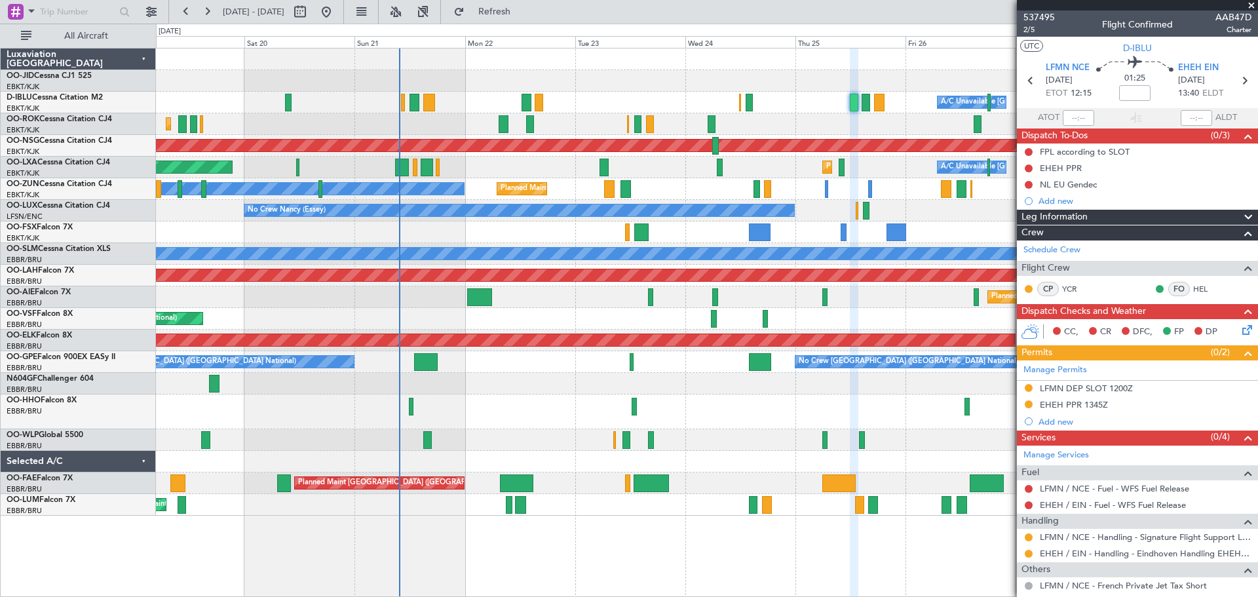 Image resolution: width=1258 pixels, height=597 pixels. What do you see at coordinates (1040, 521) in the screenshot?
I see `span: Handling` at bounding box center [1040, 521].